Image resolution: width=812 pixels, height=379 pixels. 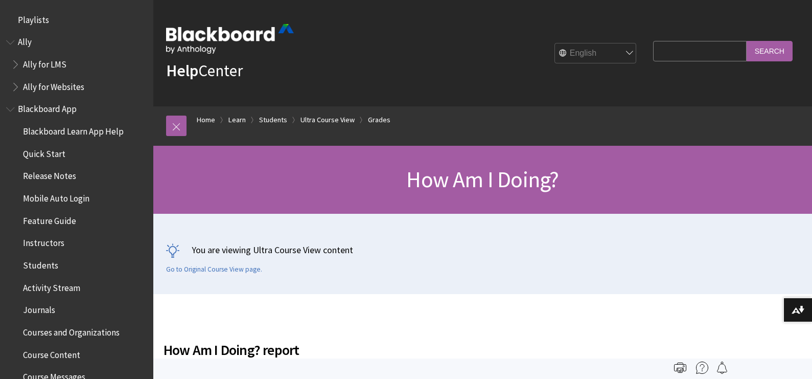 I want to click on a: Grades, so click(x=379, y=120).